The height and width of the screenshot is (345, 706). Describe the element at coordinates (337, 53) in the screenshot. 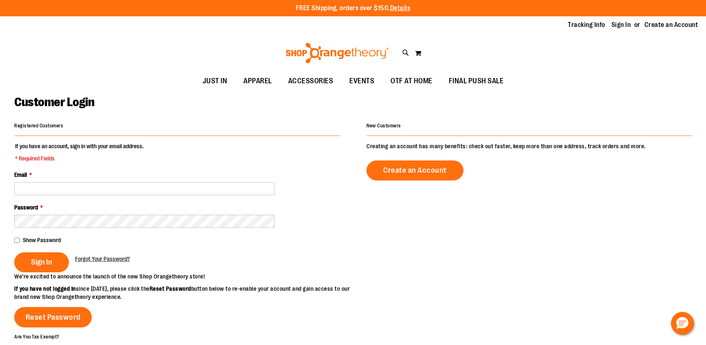

I see `img: Shop Orangetheory` at that location.